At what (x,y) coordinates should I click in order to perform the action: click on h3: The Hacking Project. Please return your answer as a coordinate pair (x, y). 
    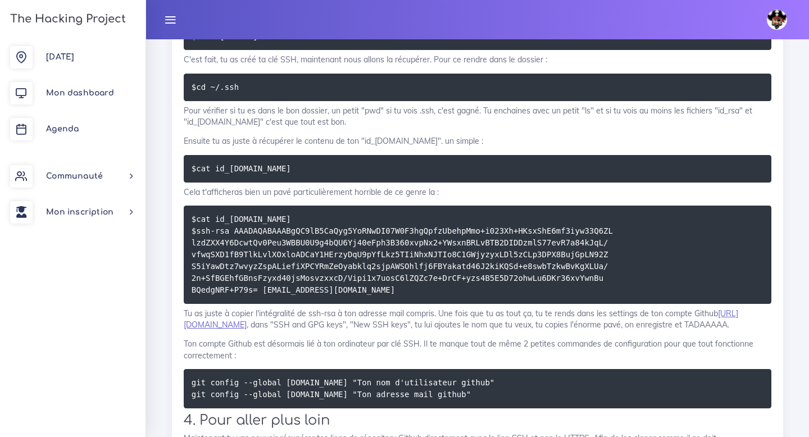
    Looking at the image, I should click on (66, 19).